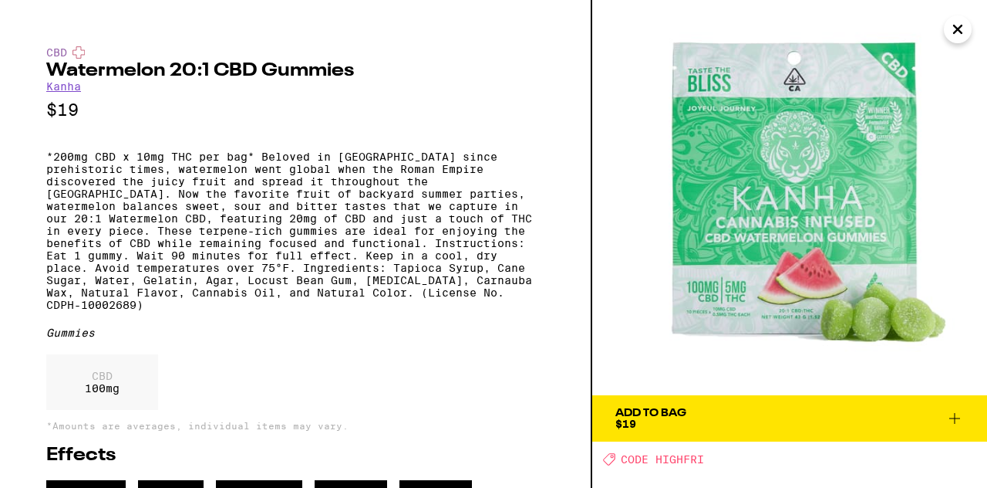 The height and width of the screenshot is (488, 987). I want to click on div: Add To Bag, so click(651, 413).